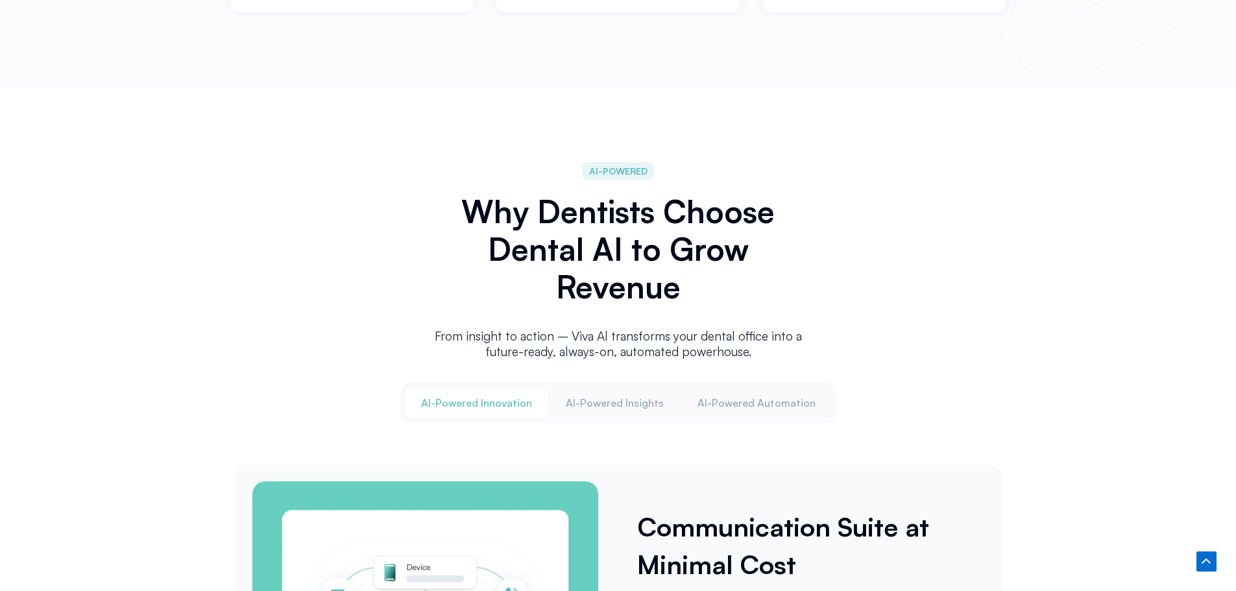 The width and height of the screenshot is (1236, 591). Describe the element at coordinates (618, 344) in the screenshot. I see `p: From insight to action – Viva Al transforms your dental office into a future-ready, always-on, au...` at that location.